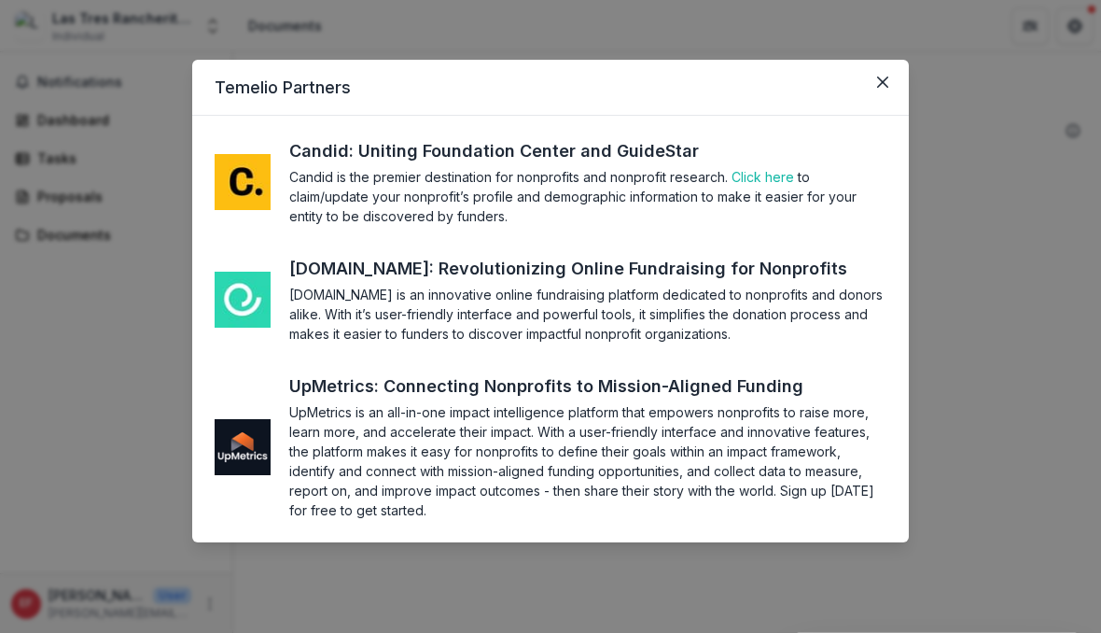  Describe the element at coordinates (564, 385) in the screenshot. I see `div: UpMetrics: Connecting Nonprofits to Mission-Aligned Funding` at that location.